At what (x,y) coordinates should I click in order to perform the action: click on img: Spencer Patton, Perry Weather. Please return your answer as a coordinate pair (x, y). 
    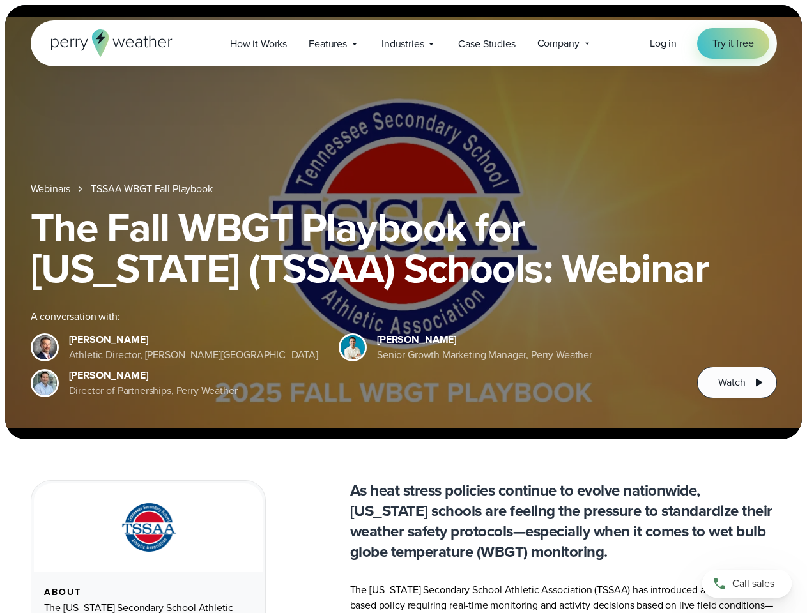
    Looking at the image, I should click on (353, 348).